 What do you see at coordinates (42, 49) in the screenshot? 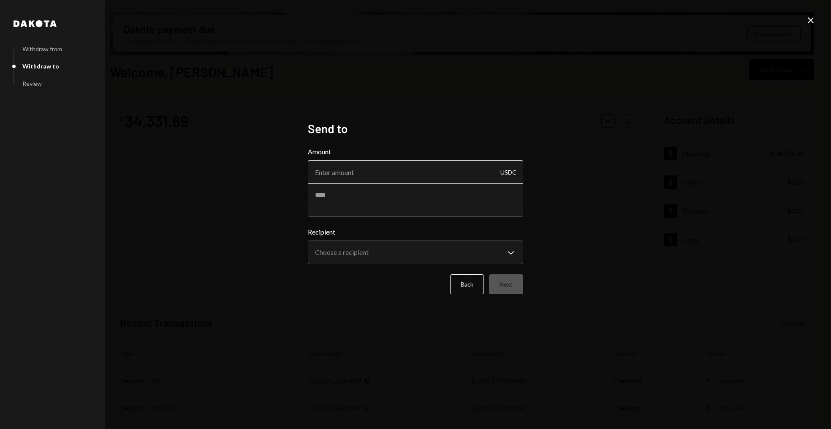
I see `div: Withdraw from` at bounding box center [42, 49].